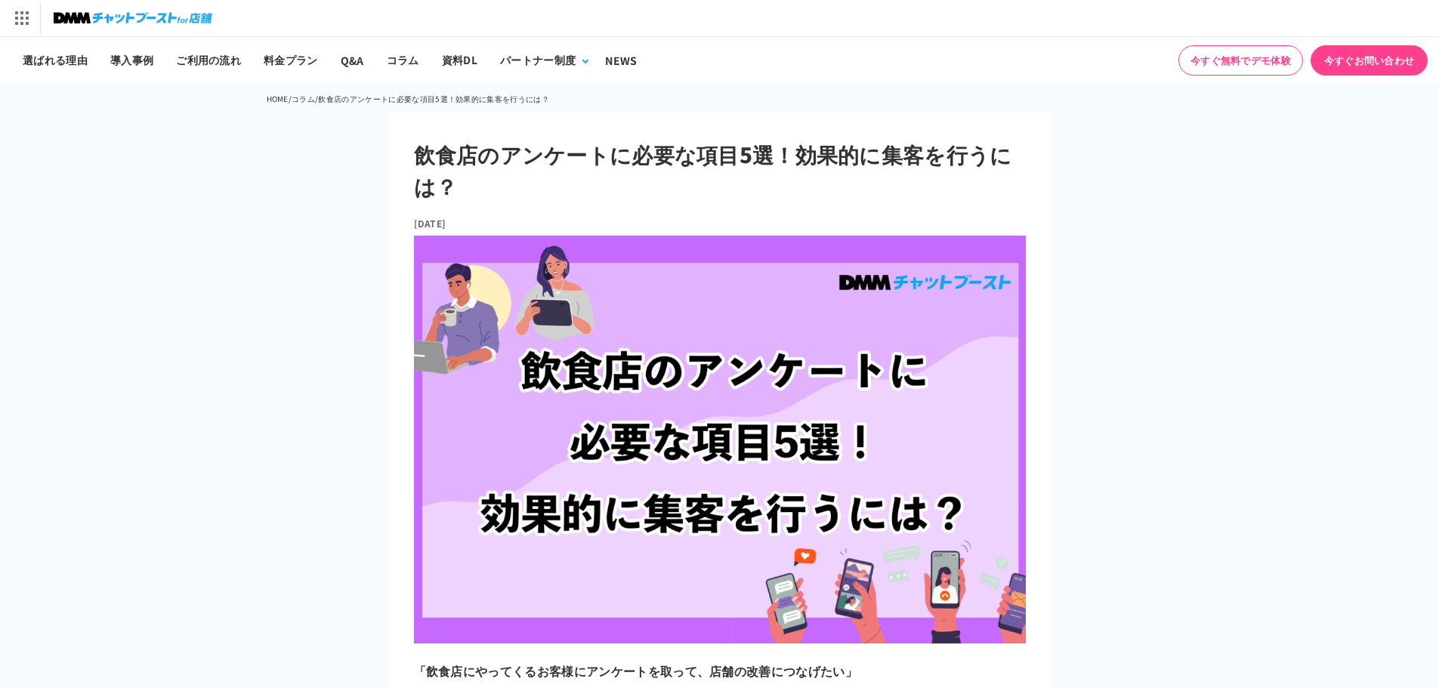 This screenshot has width=1439, height=688. Describe the element at coordinates (720, 440) in the screenshot. I see `img: 飲食店のアンケートに必要な項目5選！効果的に集客を行うには？` at that location.